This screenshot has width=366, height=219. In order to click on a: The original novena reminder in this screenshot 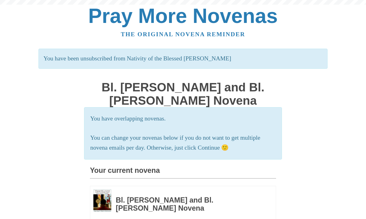, I will do `click(183, 34)`.